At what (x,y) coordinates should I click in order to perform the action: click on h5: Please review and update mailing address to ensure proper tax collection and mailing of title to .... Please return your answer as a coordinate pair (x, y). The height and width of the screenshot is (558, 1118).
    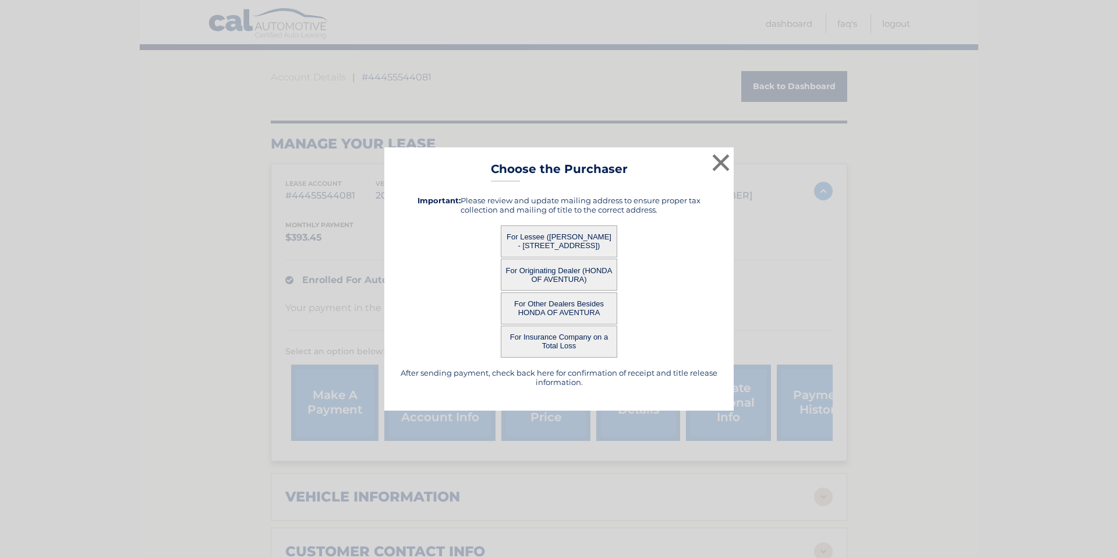
    Looking at the image, I should click on (559, 205).